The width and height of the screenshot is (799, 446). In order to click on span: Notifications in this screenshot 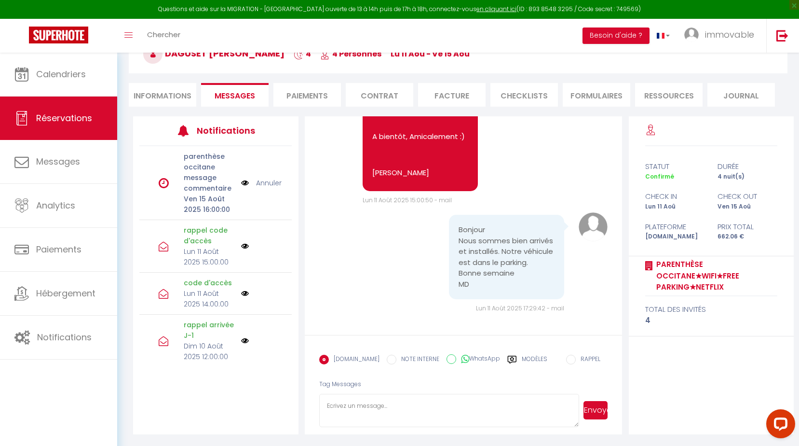, I will do `click(64, 337)`.